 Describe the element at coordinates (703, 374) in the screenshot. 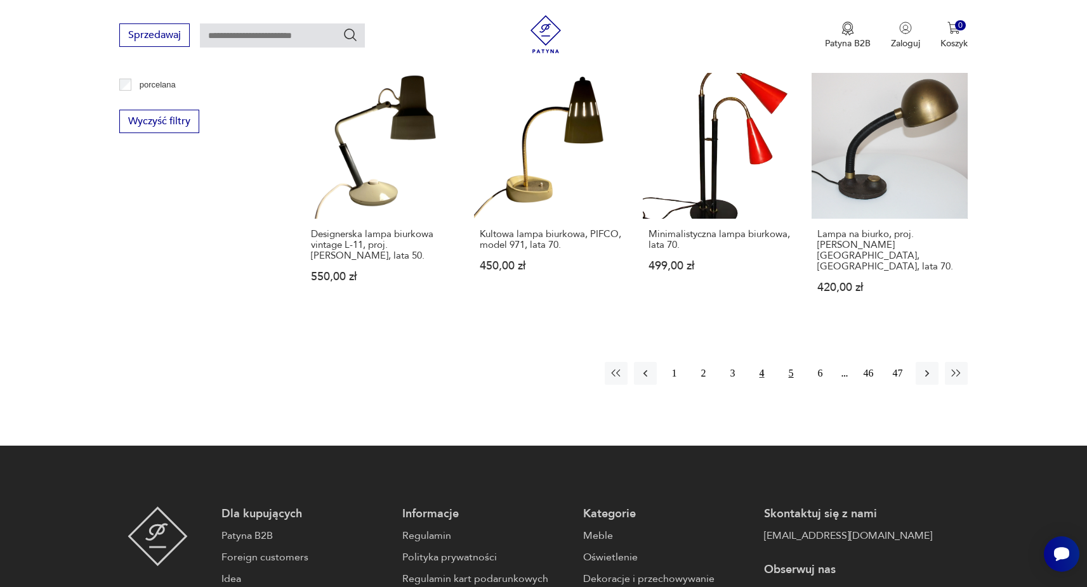

I see `button: 2` at that location.